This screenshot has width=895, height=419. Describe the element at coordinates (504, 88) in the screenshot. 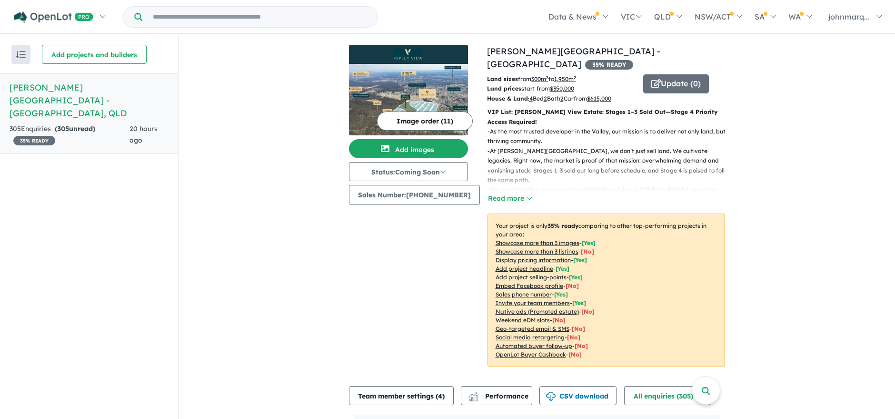

I see `b: Land prices` at that location.